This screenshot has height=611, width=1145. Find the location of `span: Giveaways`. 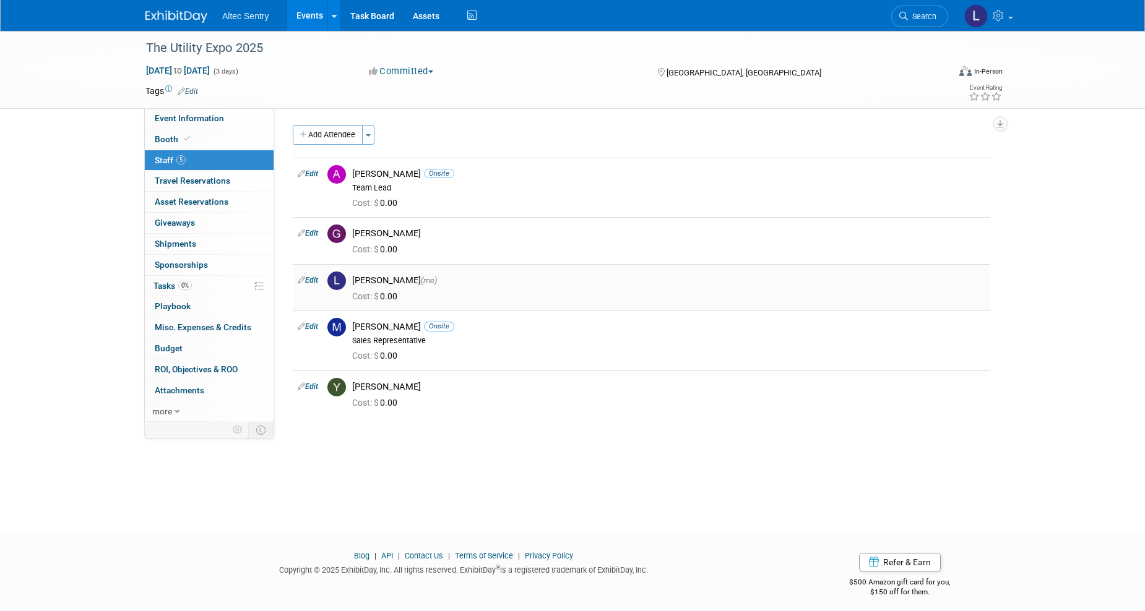

span: Giveaways is located at coordinates (175, 223).